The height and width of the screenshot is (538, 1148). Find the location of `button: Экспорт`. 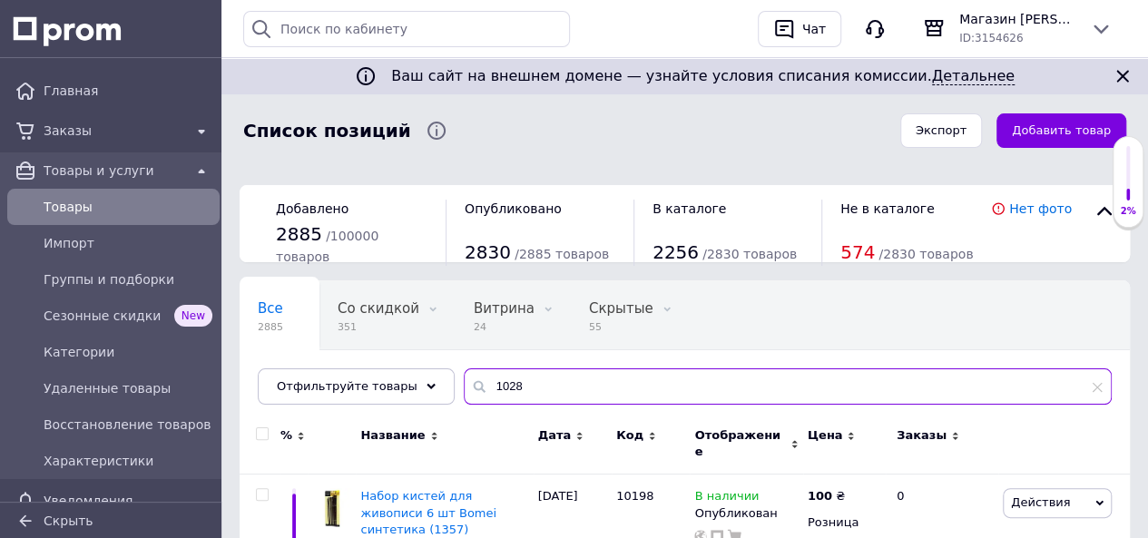

button: Экспорт is located at coordinates (941, 131).